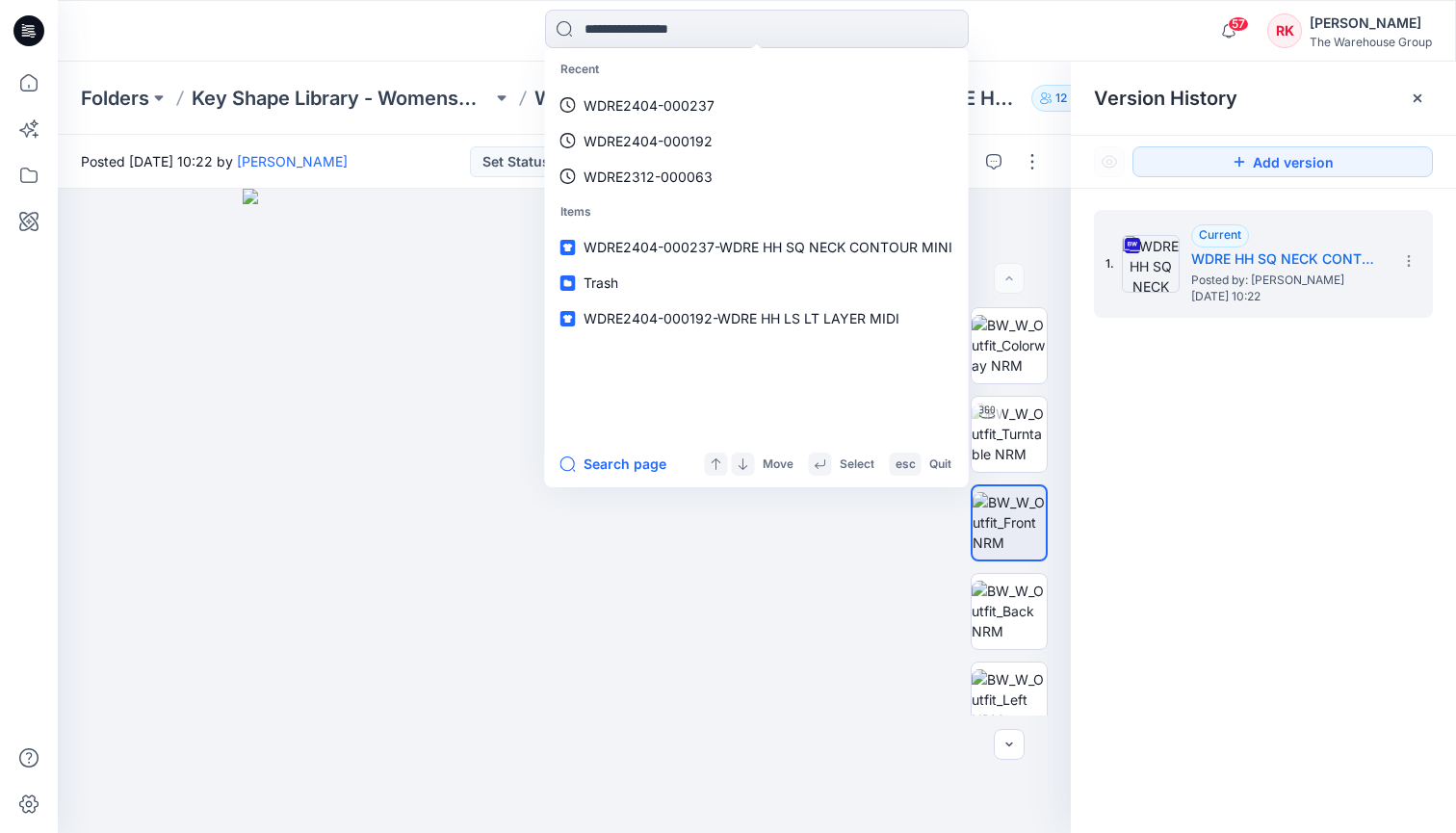 This screenshot has height=833, width=1456. What do you see at coordinates (757, 176) in the screenshot?
I see `a: WDRE2312-000063` at bounding box center [757, 176].